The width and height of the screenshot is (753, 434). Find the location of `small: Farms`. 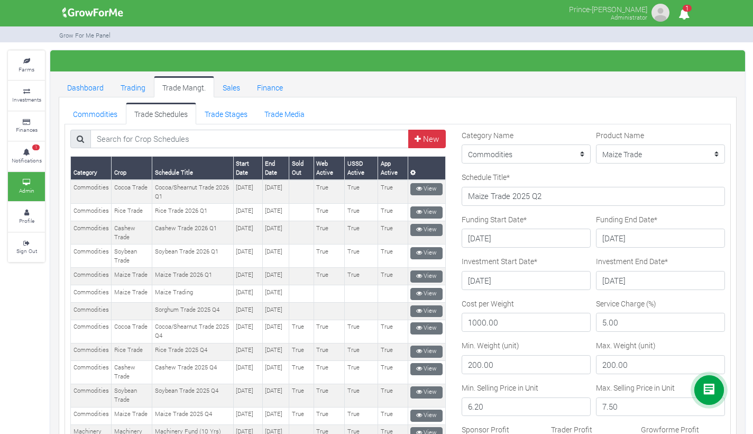

small: Farms is located at coordinates (26, 69).